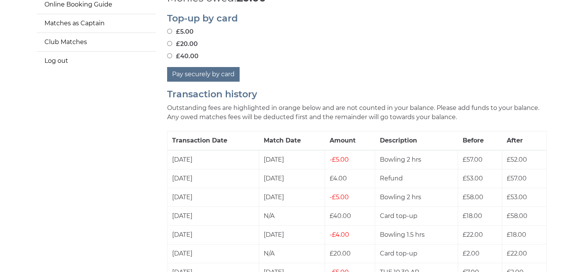  Describe the element at coordinates (416, 141) in the screenshot. I see `th: Description` at that location.